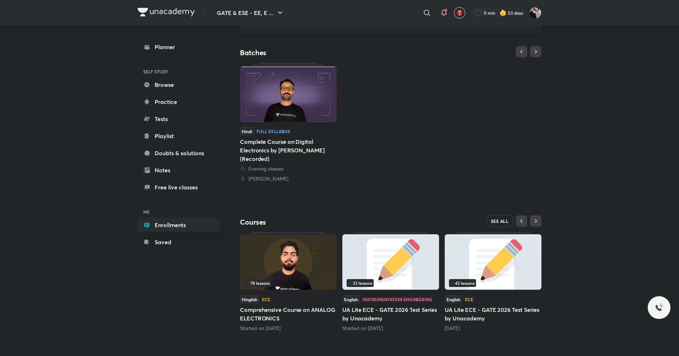 Image resolution: width=679 pixels, height=356 pixels. Describe the element at coordinates (179, 225) in the screenshot. I see `a: Enrollments` at that location.